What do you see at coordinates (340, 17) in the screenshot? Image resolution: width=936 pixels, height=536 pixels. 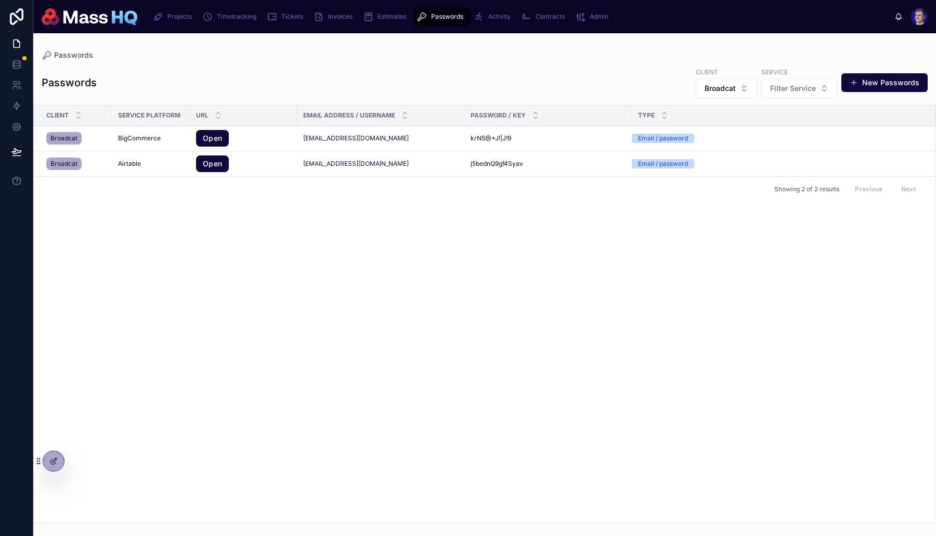 I see `span: Invoices` at bounding box center [340, 17].